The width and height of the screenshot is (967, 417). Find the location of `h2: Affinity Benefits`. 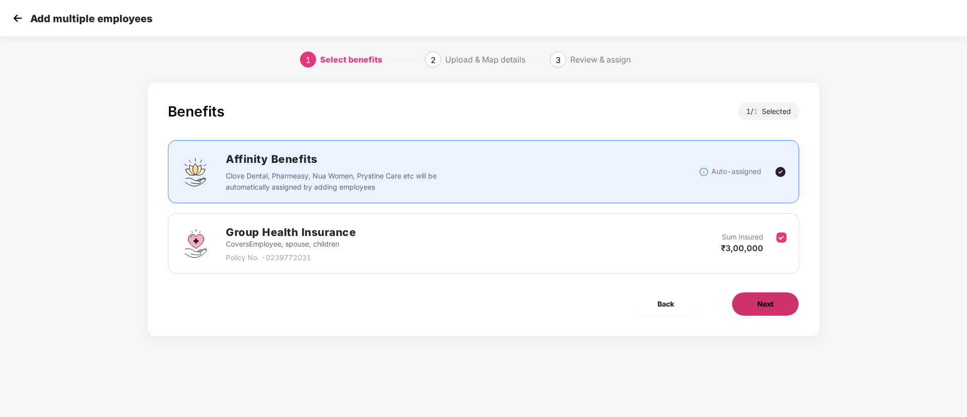

h2: Affinity Benefits is located at coordinates (407, 159).